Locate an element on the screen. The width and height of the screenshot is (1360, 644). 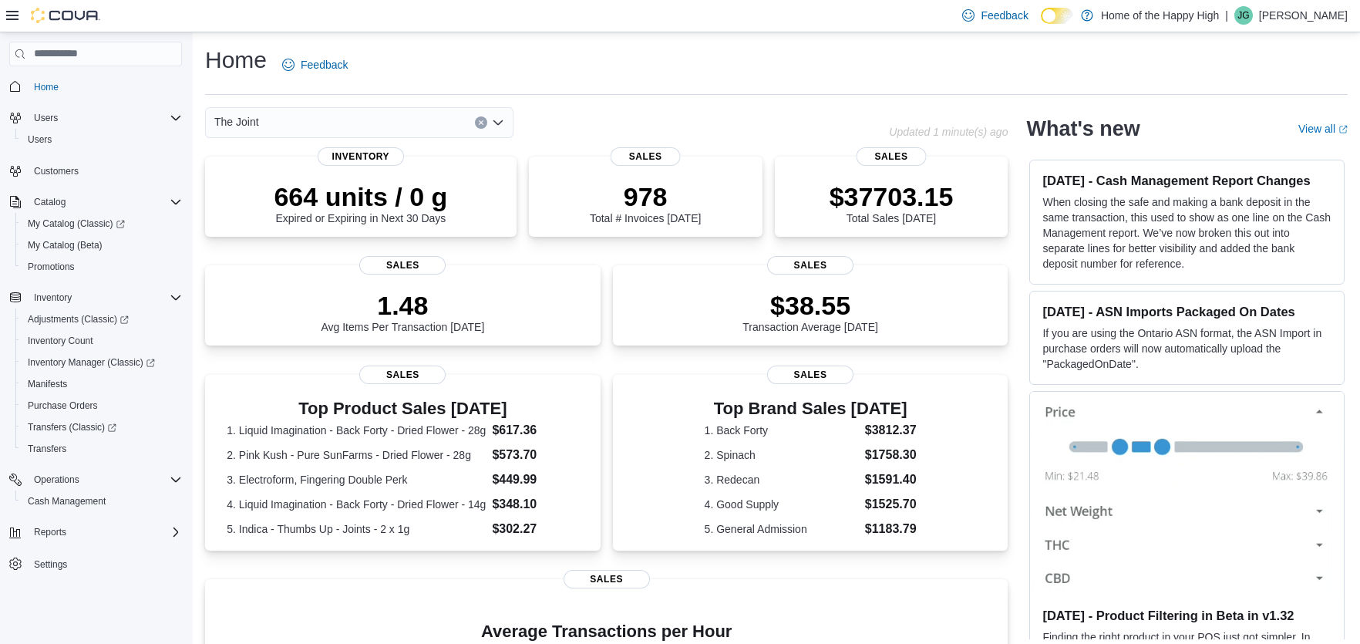
button: Operations is located at coordinates (56, 479).